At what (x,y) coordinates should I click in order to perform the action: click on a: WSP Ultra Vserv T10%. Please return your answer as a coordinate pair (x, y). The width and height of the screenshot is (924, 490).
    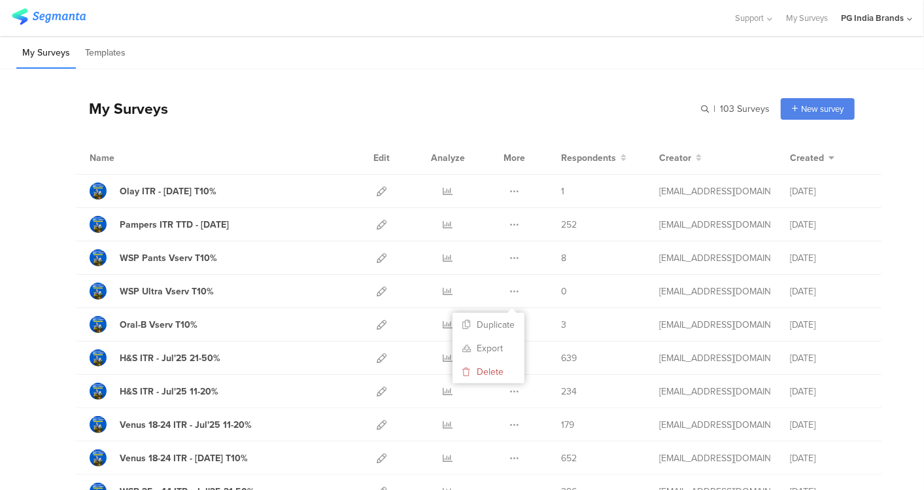
    Looking at the image, I should click on (152, 291).